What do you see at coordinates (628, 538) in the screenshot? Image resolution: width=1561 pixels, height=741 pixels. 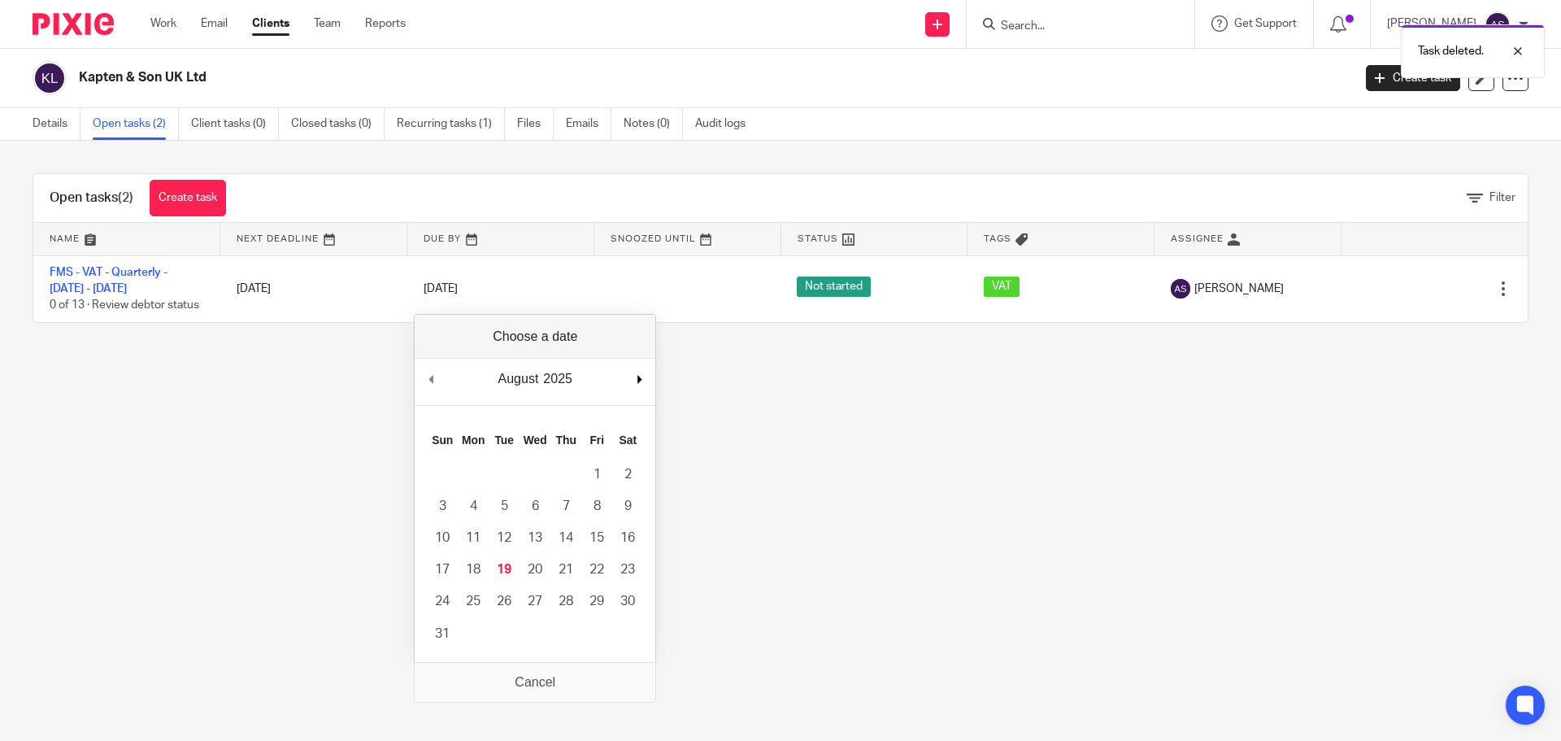 I see `button: 16` at bounding box center [628, 538].